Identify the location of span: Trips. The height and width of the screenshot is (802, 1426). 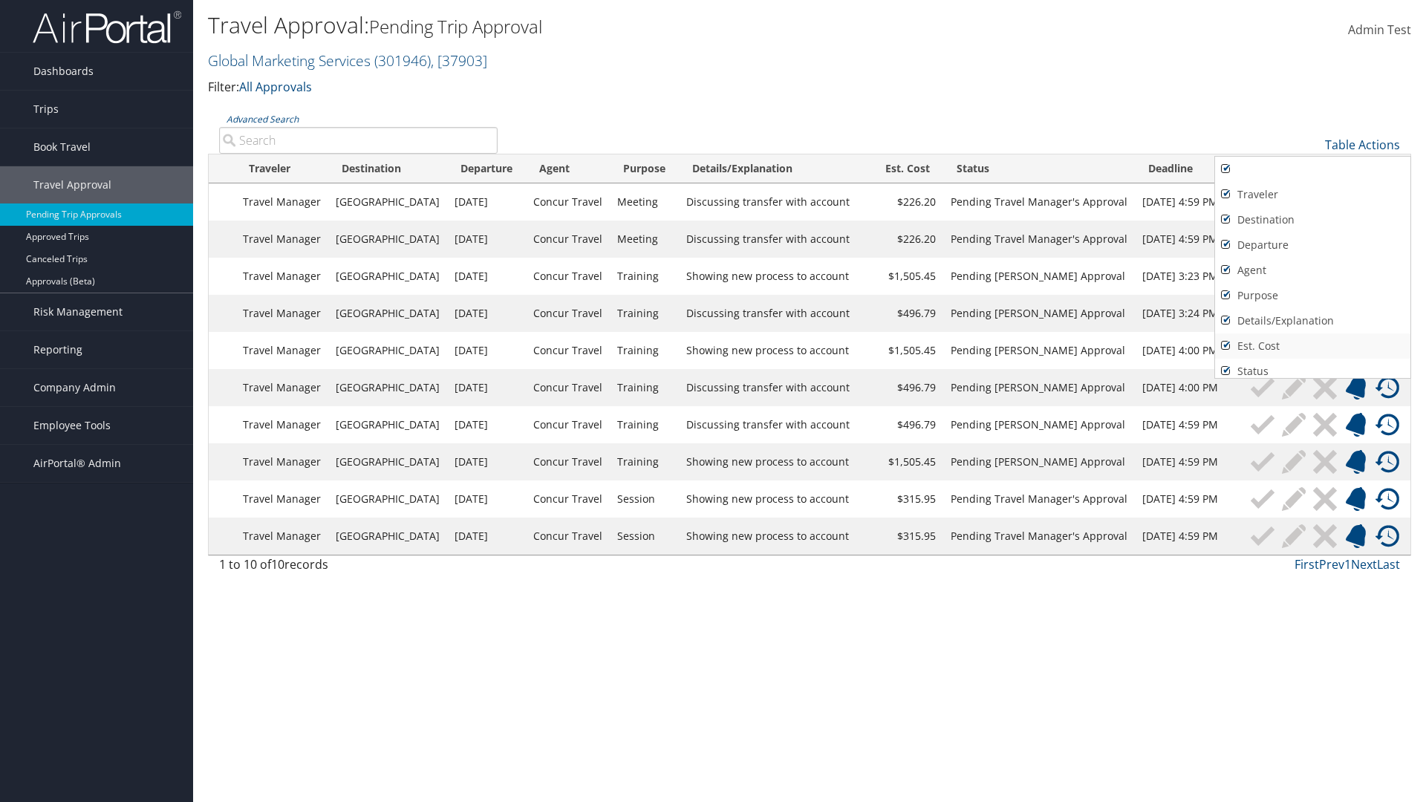
(46, 109).